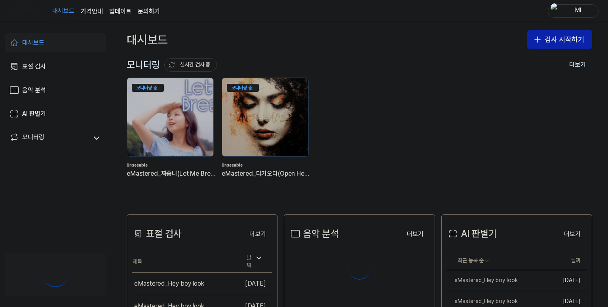  Describe the element at coordinates (49, 138) in the screenshot. I see `a: 모니터링` at that location.